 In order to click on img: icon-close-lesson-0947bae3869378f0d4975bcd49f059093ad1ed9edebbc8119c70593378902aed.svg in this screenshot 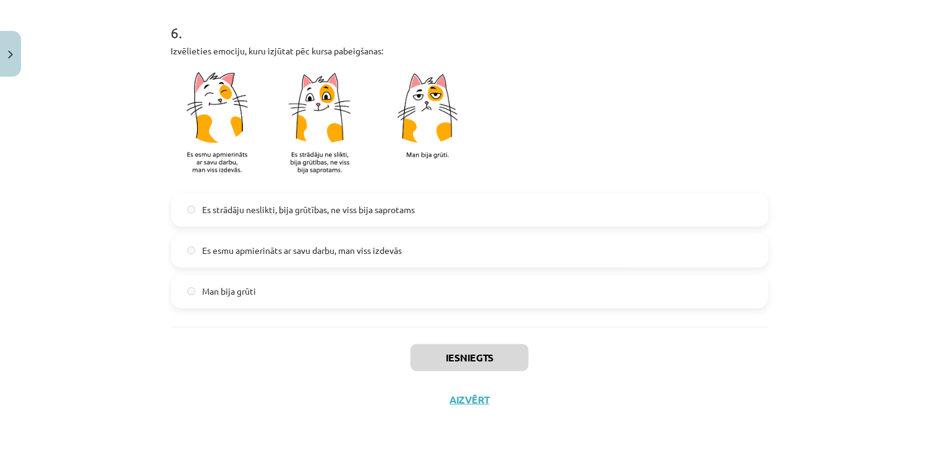, I will do `click(11, 54)`.